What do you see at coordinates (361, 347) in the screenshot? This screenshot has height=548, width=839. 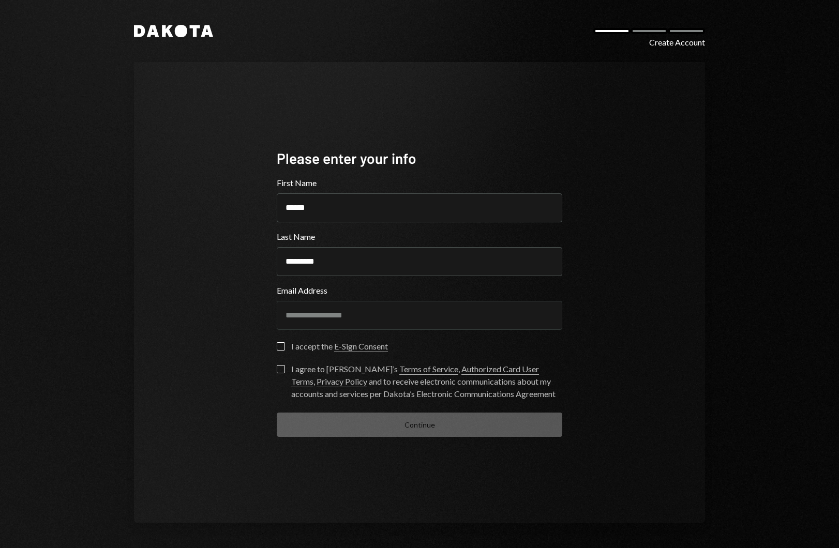 I see `a: E-Sign Consent` at bounding box center [361, 347].